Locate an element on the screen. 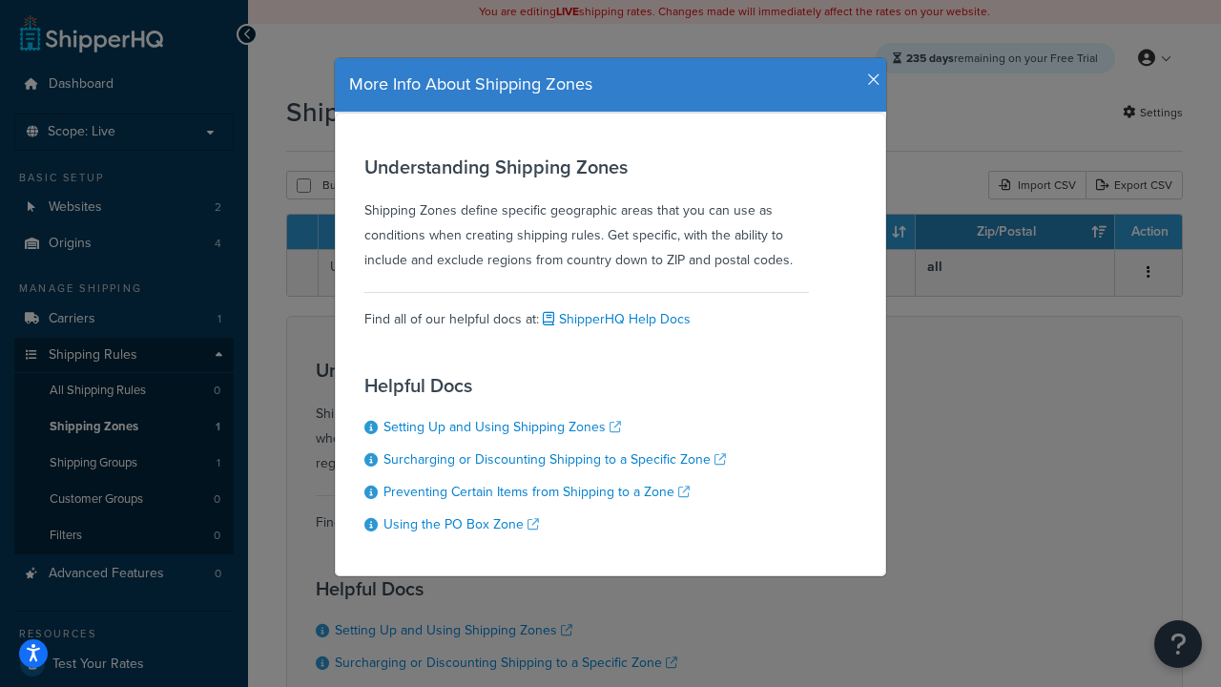 This screenshot has height=687, width=1221. a: Using the PO Box Zone is located at coordinates (461, 524).